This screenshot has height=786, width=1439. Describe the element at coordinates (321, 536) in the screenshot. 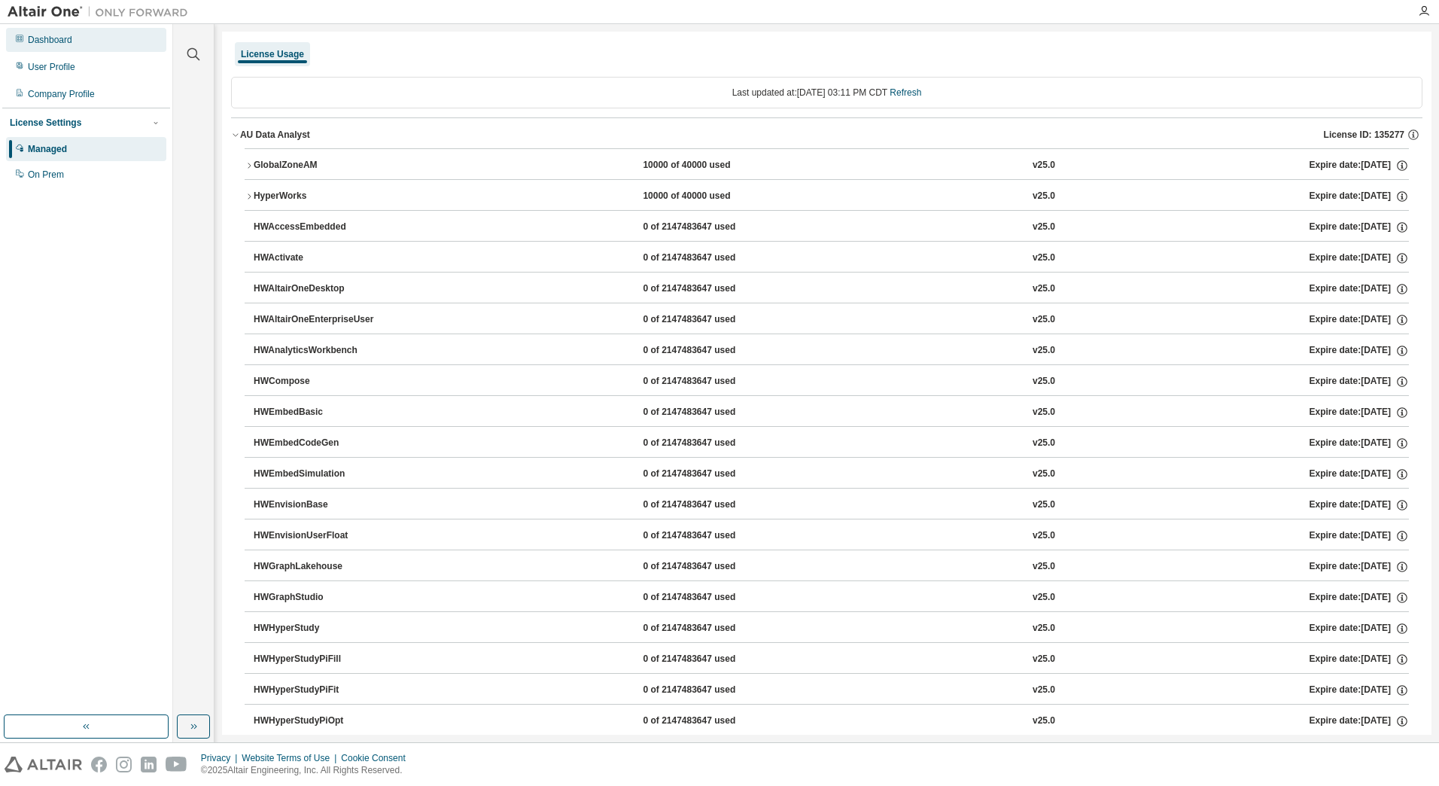

I see `div: HWEnvisionUserFloat` at that location.